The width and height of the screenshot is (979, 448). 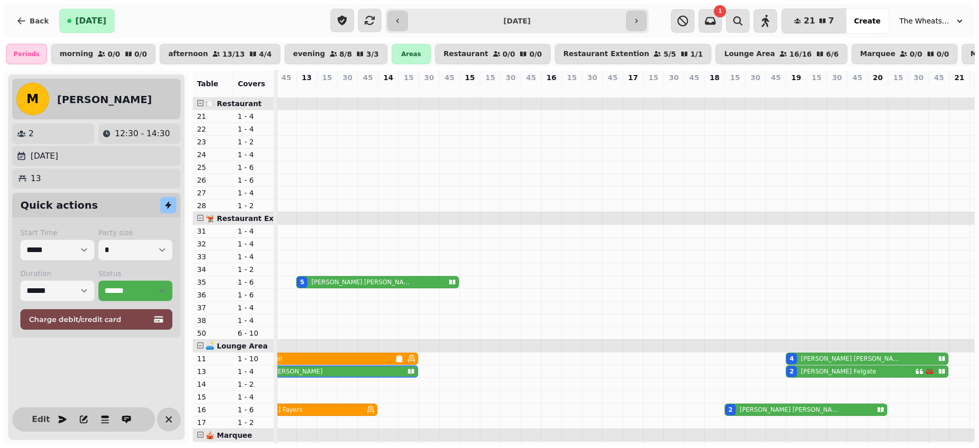 I want to click on p: 35, so click(x=213, y=282).